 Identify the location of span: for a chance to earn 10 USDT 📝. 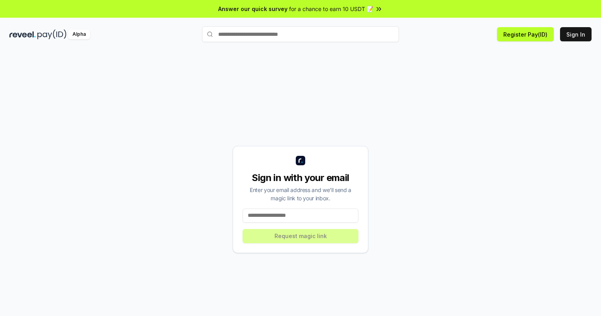
(331, 9).